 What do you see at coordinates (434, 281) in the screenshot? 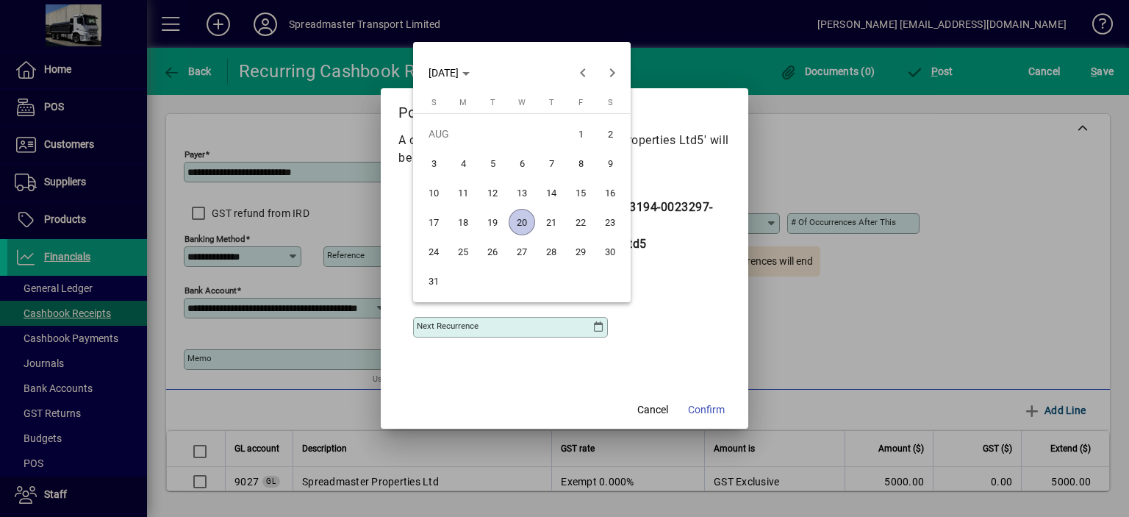
I see `button: Sun Aug 31 2025` at bounding box center [434, 281].